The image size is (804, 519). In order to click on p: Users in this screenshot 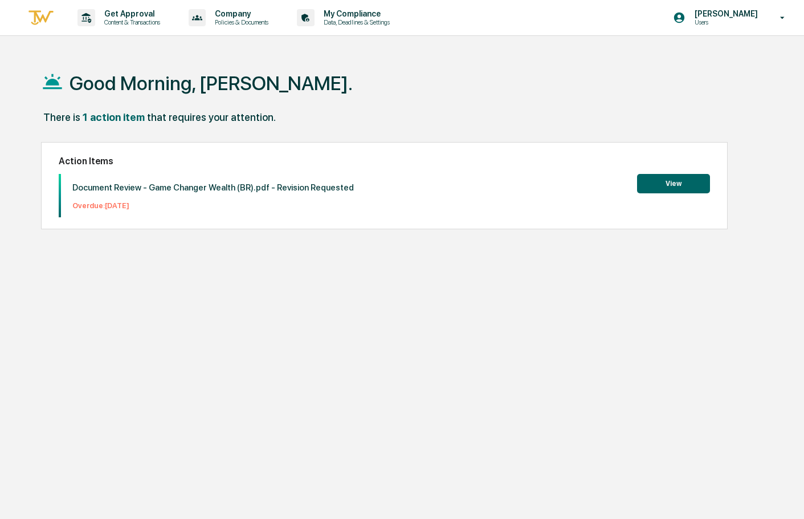, I will do `click(725, 22)`.